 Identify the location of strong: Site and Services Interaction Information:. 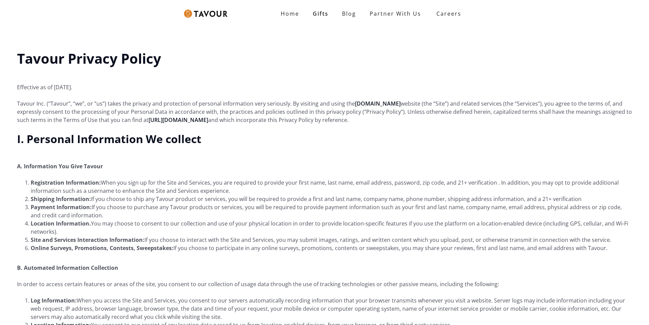
(88, 240).